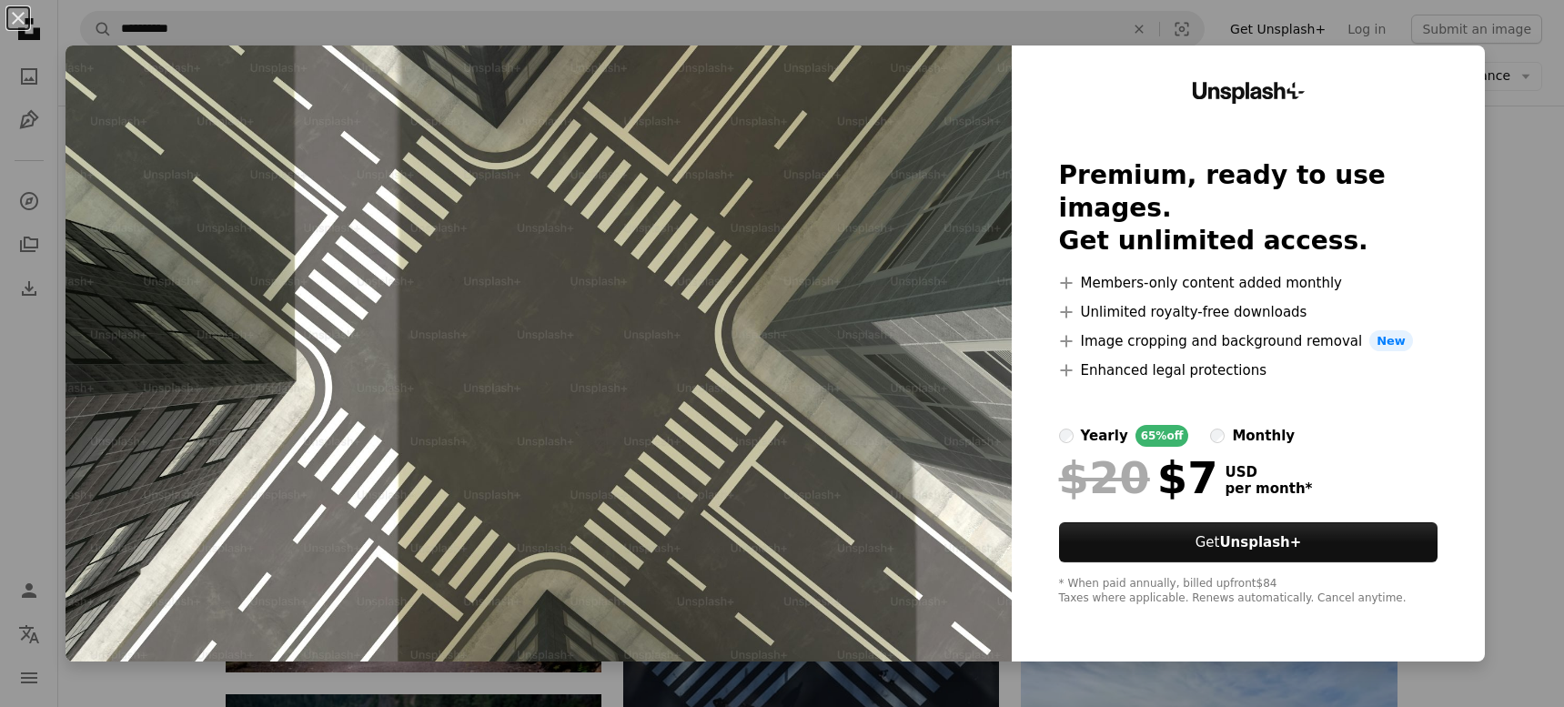  Describe the element at coordinates (1248, 591) in the screenshot. I see `div: * When paid annually, billed upfront $84 Taxes where applicable. Renews automatically. Cancel any...` at that location.